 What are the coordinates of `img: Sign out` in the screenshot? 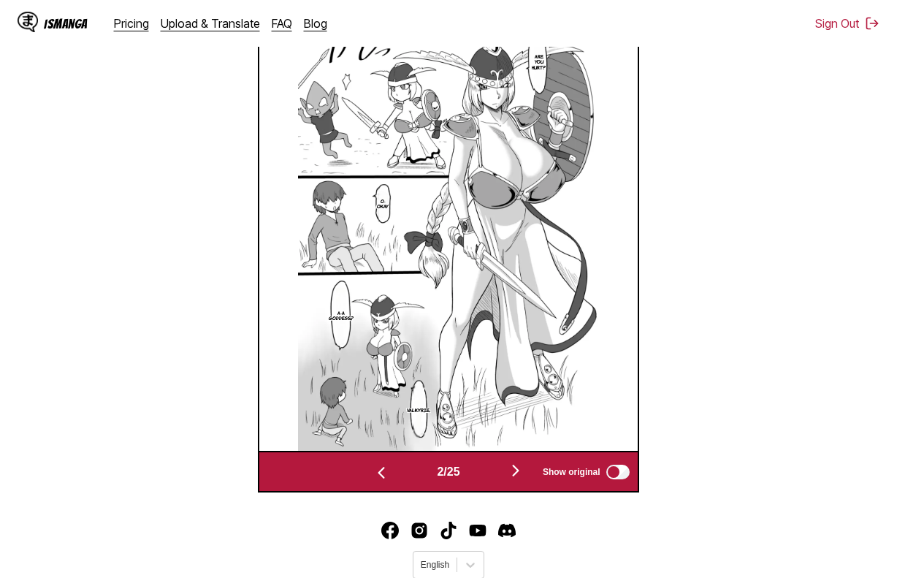 It's located at (872, 23).